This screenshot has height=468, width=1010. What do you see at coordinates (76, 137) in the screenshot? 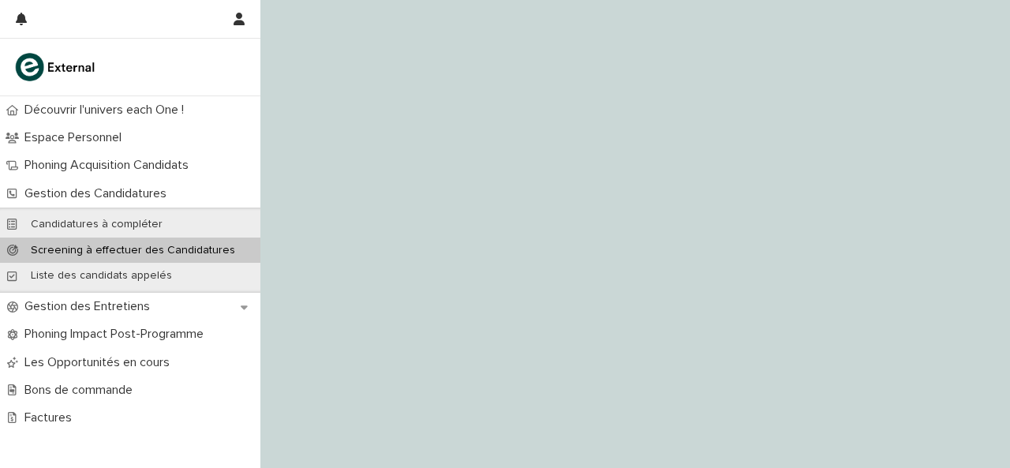
I see `p: Espace Personnel` at bounding box center [76, 137].